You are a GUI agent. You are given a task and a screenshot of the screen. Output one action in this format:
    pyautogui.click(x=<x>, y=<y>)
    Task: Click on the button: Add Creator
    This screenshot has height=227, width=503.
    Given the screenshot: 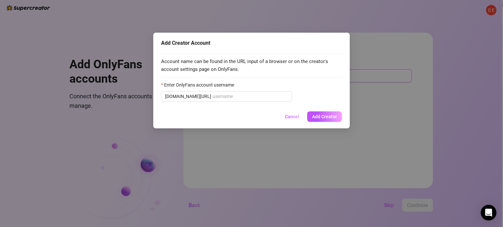 What is the action you would take?
    pyautogui.click(x=324, y=117)
    